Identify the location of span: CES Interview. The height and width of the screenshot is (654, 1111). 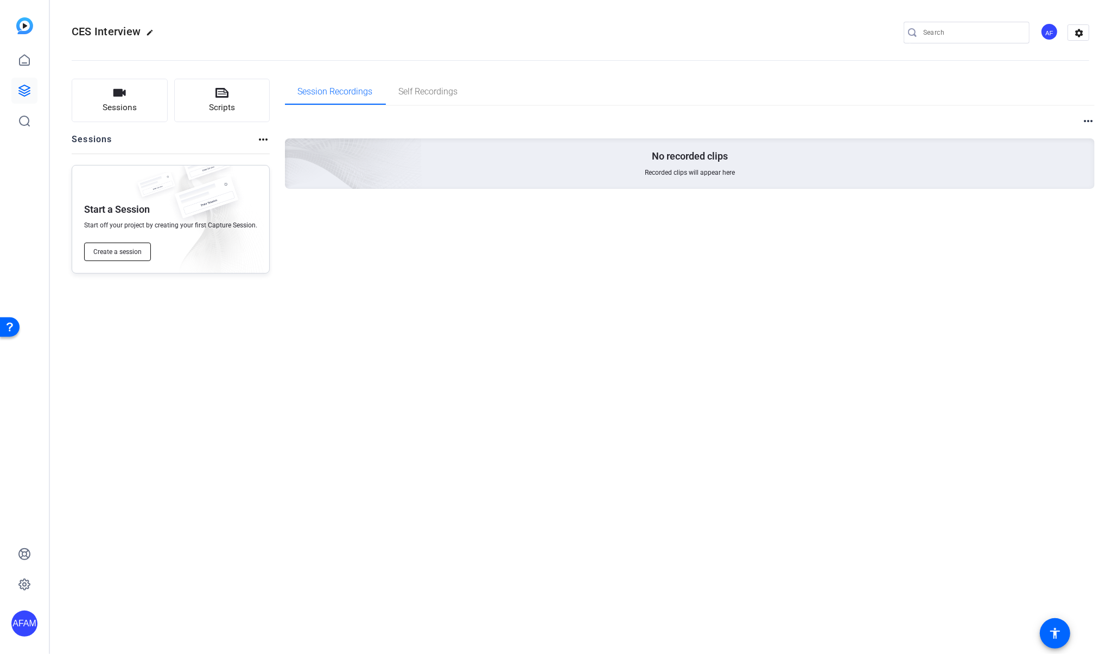
(106, 31).